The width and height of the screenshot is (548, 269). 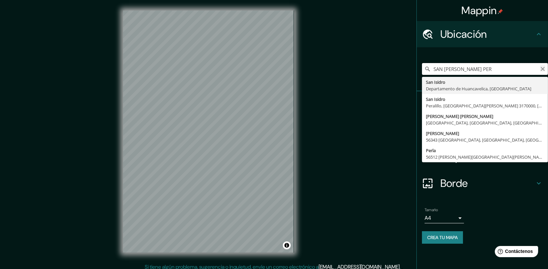 What do you see at coordinates (29, 8) in the screenshot?
I see `font: Contáctenos` at bounding box center [29, 8].